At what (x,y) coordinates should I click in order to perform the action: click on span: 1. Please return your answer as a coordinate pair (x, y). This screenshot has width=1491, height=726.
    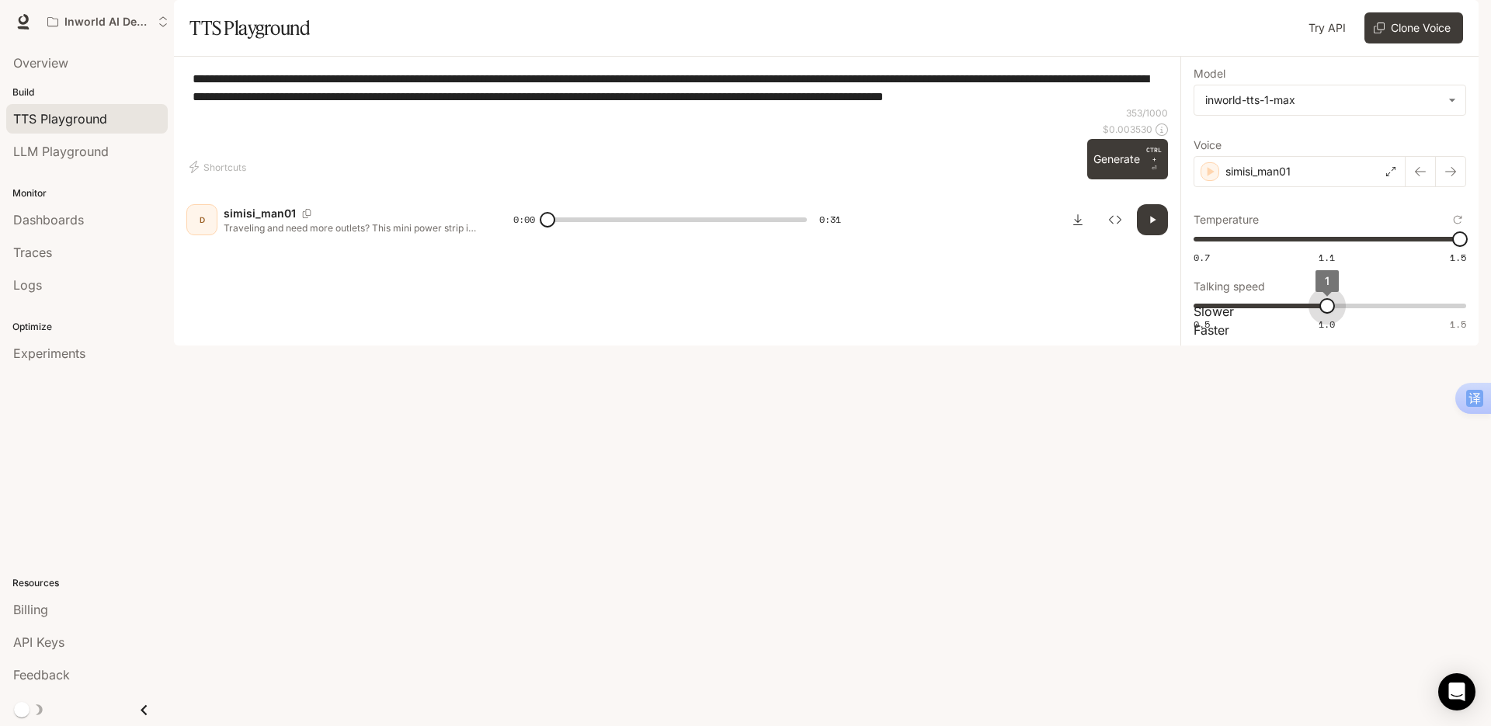
    Looking at the image, I should click on (1327, 280).